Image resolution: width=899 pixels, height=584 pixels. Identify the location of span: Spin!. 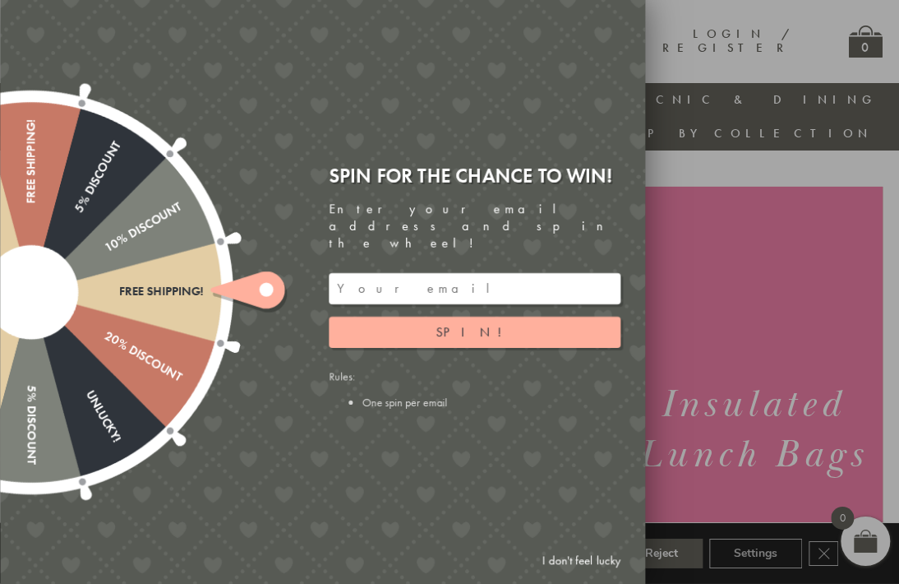
(474, 331).